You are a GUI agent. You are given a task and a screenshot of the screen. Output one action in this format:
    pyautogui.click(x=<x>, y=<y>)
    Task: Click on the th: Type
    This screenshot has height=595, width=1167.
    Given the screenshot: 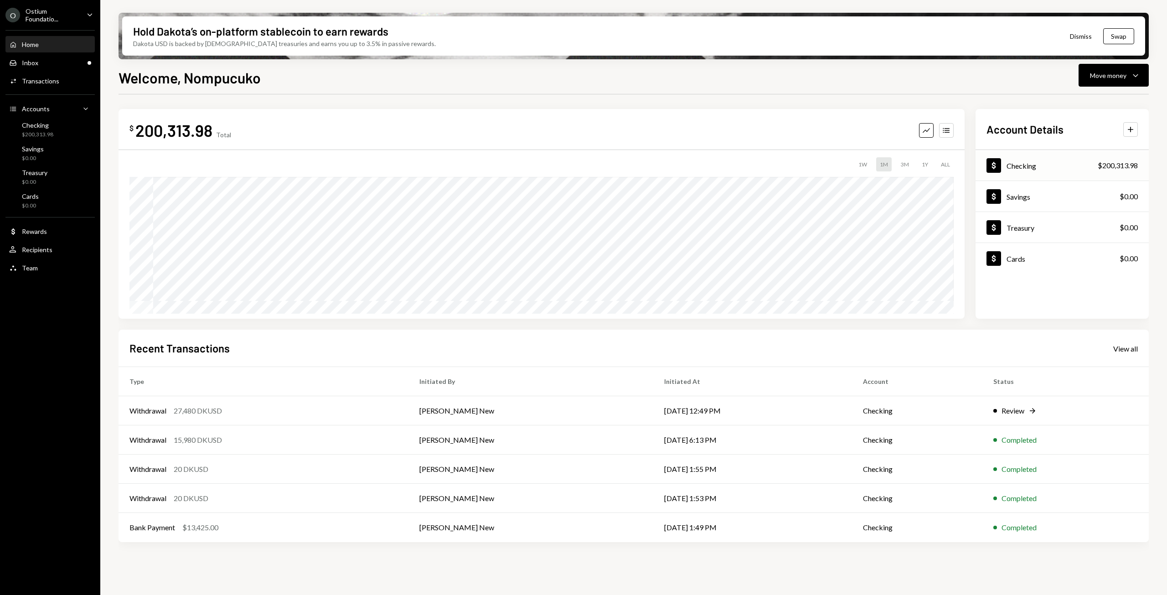 What is the action you would take?
    pyautogui.click(x=264, y=382)
    